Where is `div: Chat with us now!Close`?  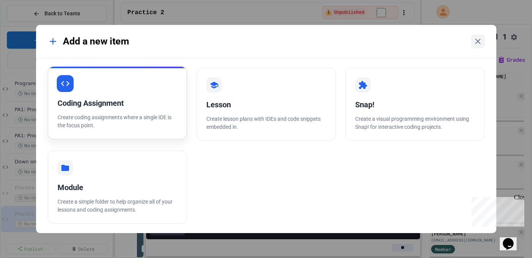
div: Chat with us now!Close is located at coordinates (28, 26).